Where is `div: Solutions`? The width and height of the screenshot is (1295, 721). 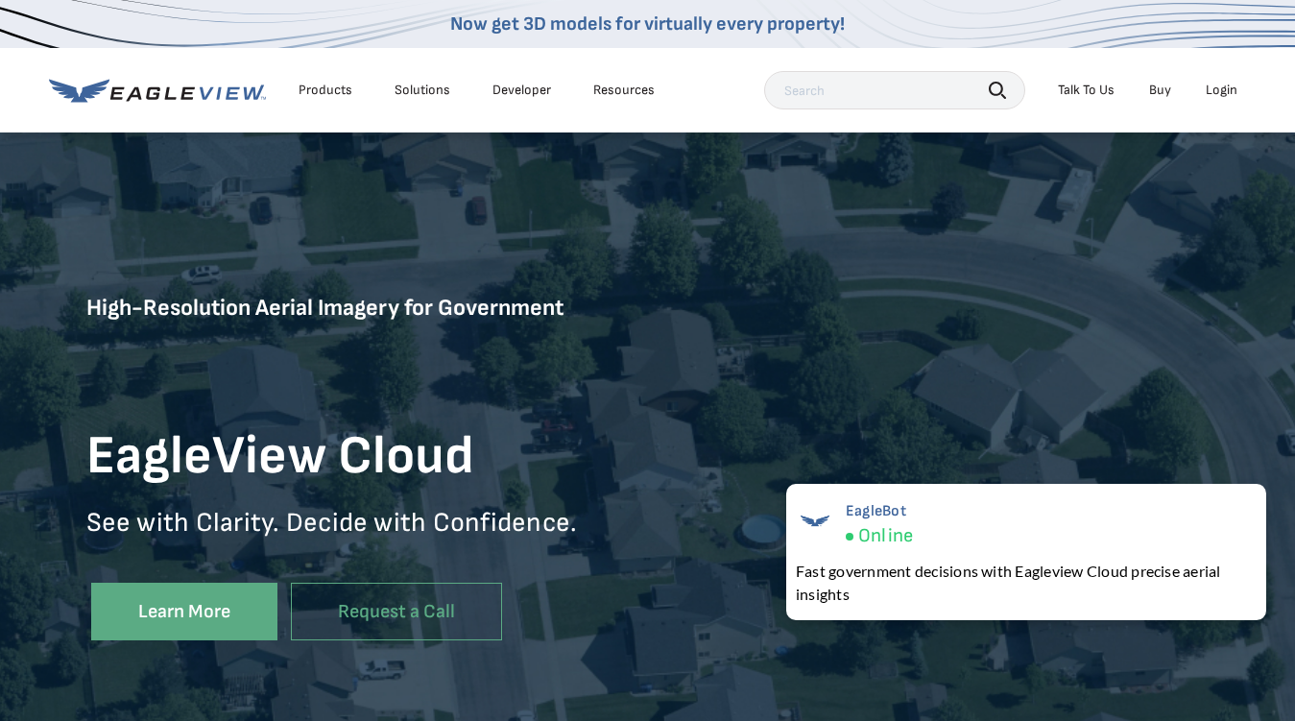 div: Solutions is located at coordinates (422, 90).